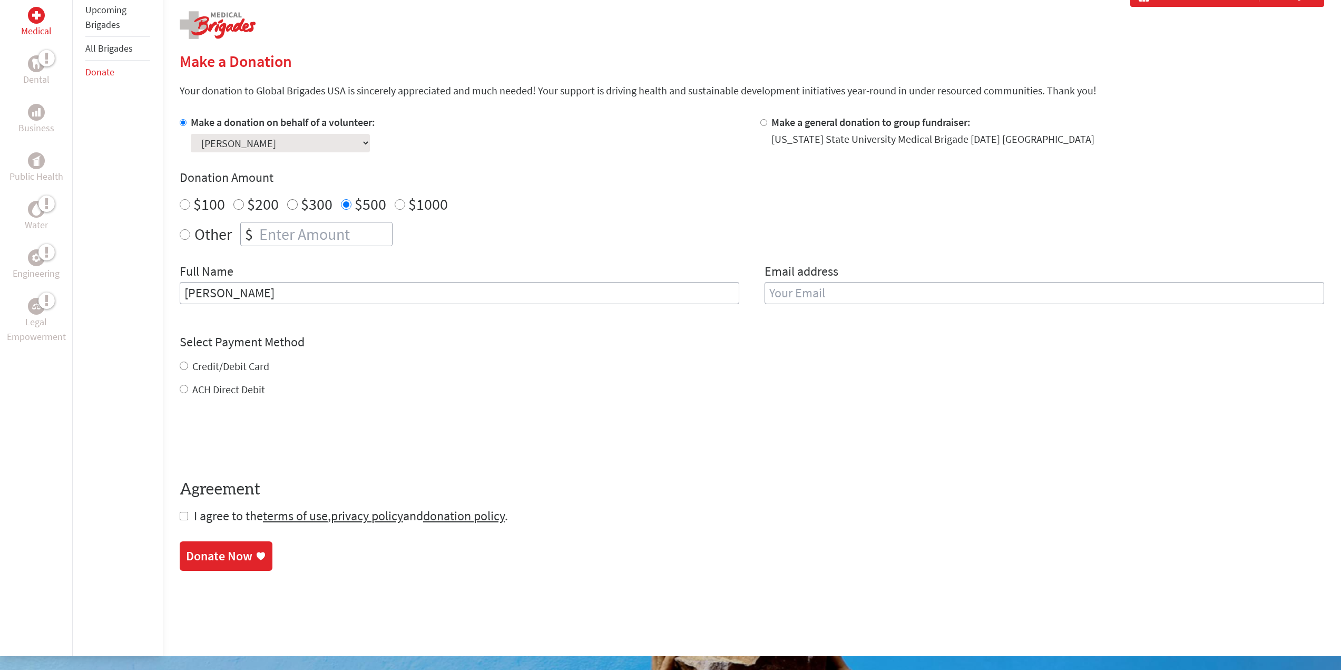  What do you see at coordinates (226, 556) in the screenshot?
I see `a: Donate Now` at bounding box center [226, 556].